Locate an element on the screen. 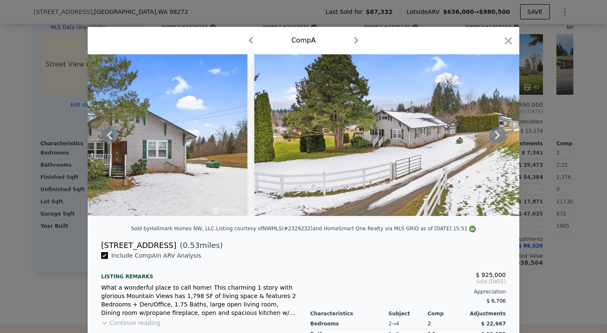 The width and height of the screenshot is (607, 333). div: Sold by Hallmark Homes NW, LLC . is located at coordinates (174, 229).